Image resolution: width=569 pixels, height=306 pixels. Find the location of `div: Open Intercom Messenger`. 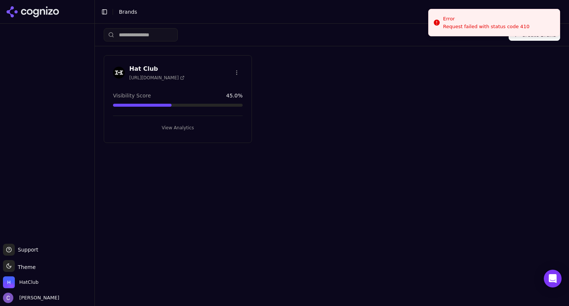

div: Open Intercom Messenger is located at coordinates (552, 278).